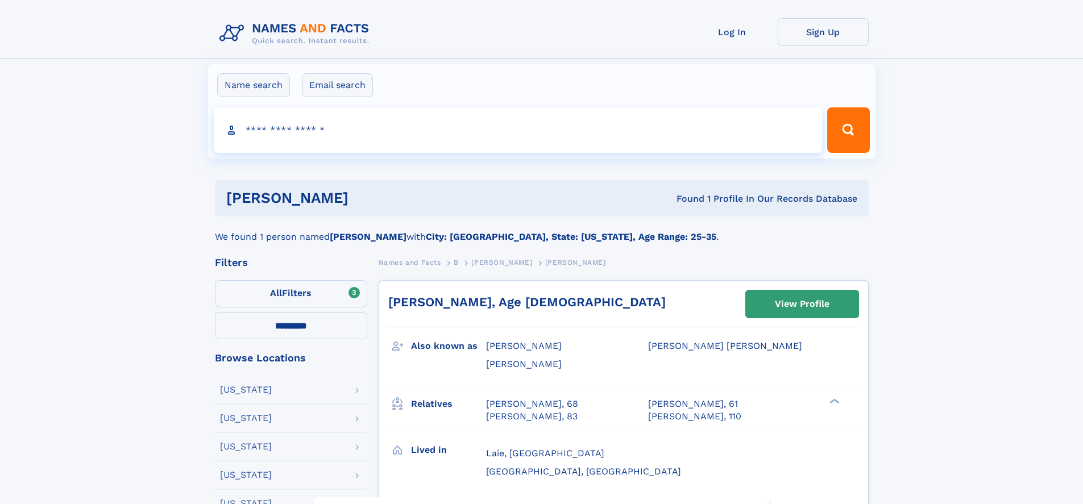  What do you see at coordinates (848, 130) in the screenshot?
I see `button: Search Button` at bounding box center [848, 130].